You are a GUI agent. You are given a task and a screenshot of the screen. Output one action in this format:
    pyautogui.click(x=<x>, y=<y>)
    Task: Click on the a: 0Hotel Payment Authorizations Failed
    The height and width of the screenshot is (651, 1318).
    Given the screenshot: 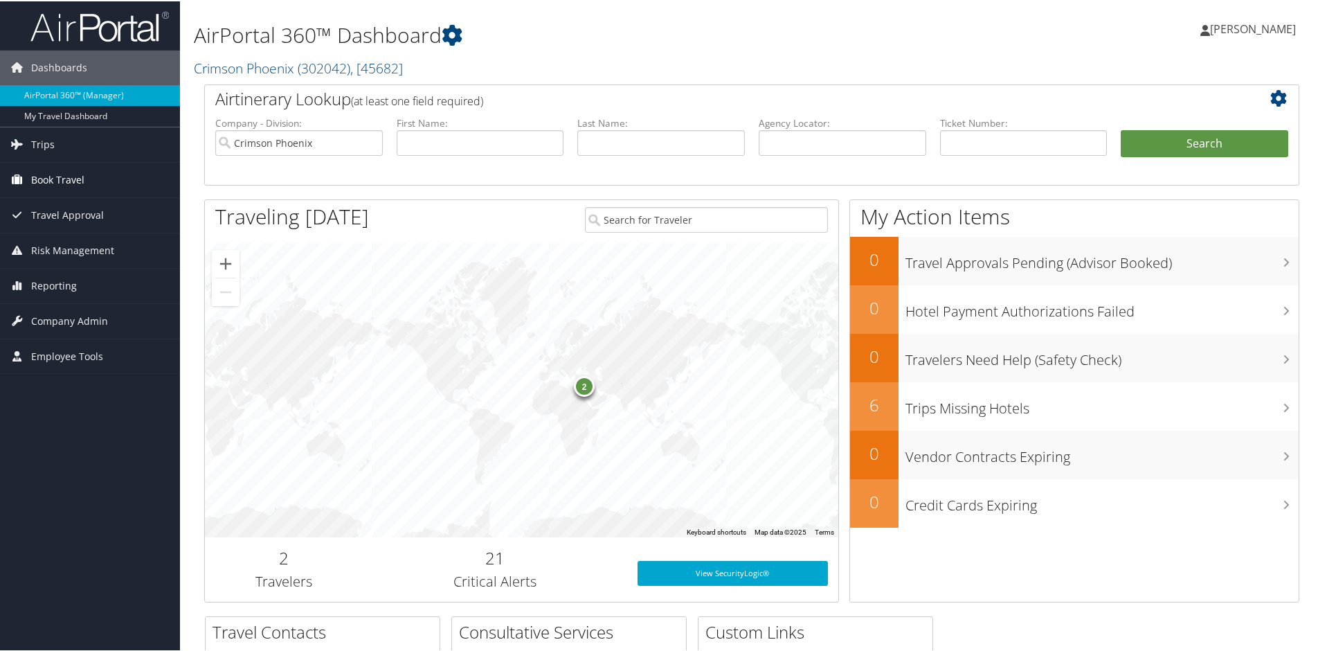 What is the action you would take?
    pyautogui.click(x=1074, y=308)
    